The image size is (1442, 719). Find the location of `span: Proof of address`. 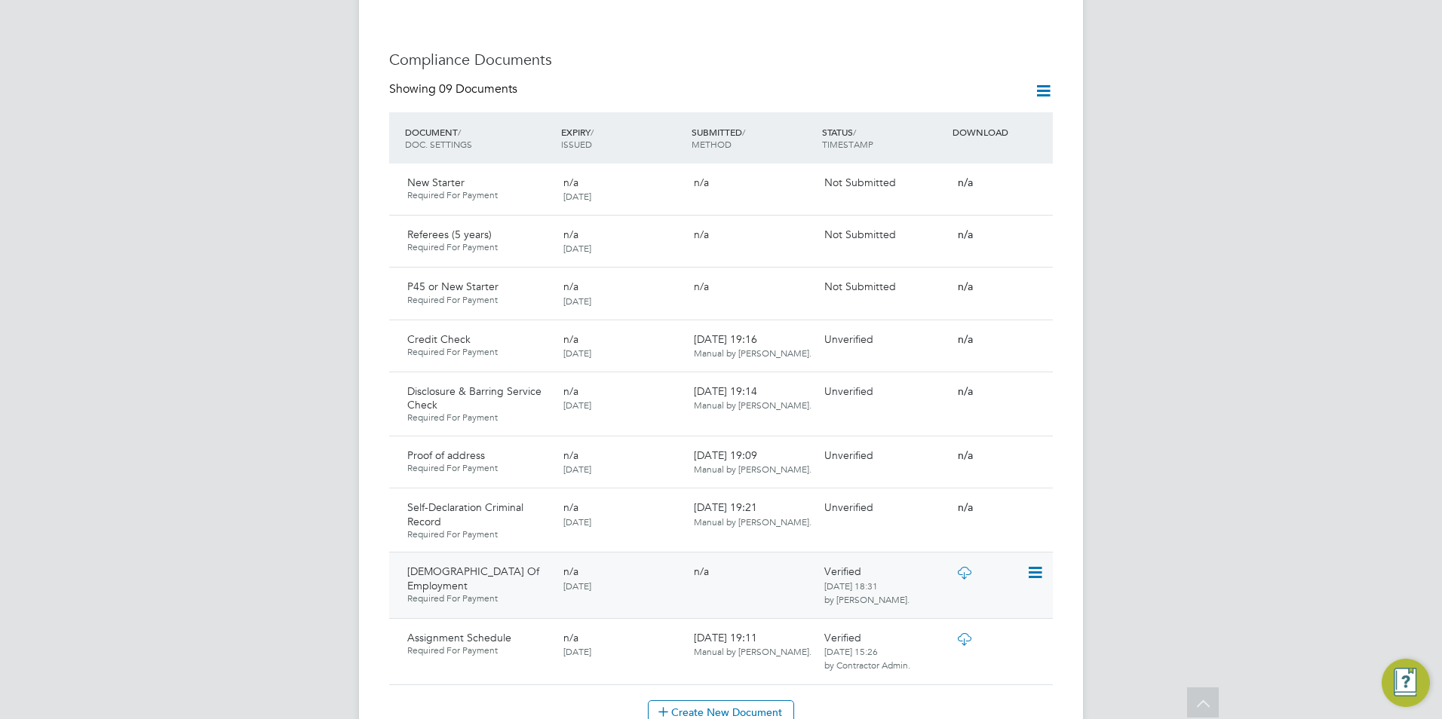

span: Proof of address is located at coordinates (446, 455).